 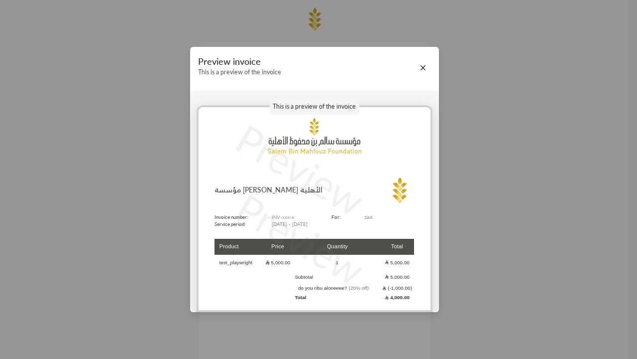 I want to click on img: Logo, so click(x=399, y=190).